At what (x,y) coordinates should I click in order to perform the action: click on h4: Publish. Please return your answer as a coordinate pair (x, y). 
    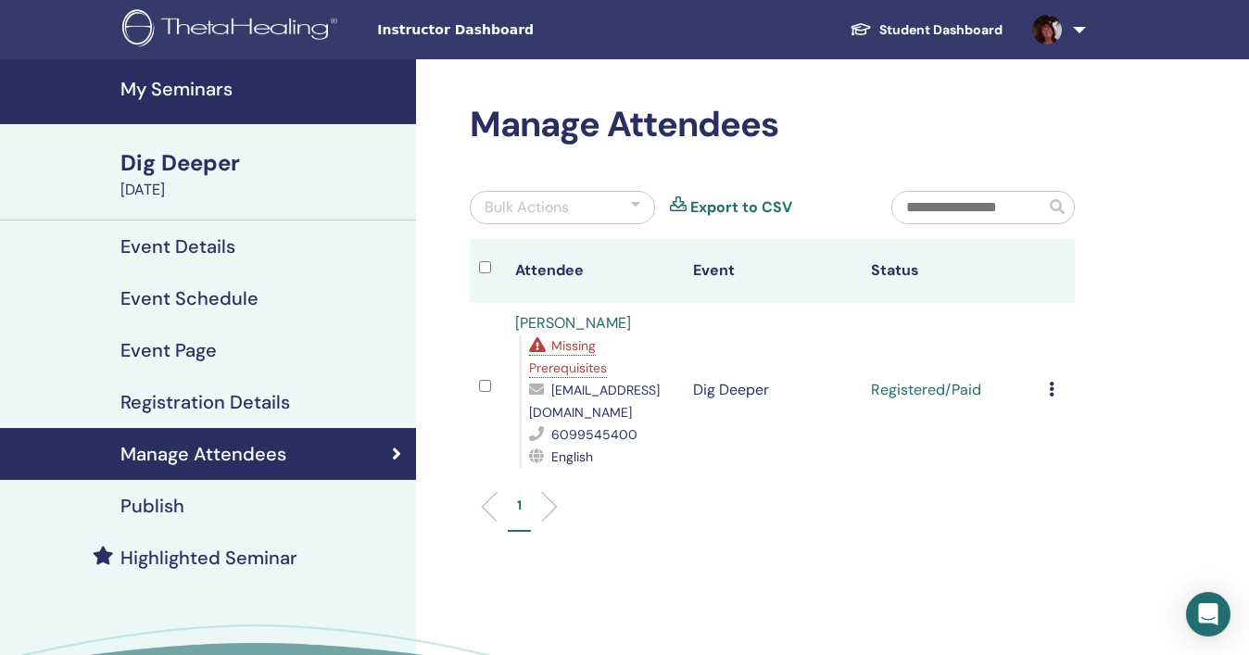
    Looking at the image, I should click on (152, 506).